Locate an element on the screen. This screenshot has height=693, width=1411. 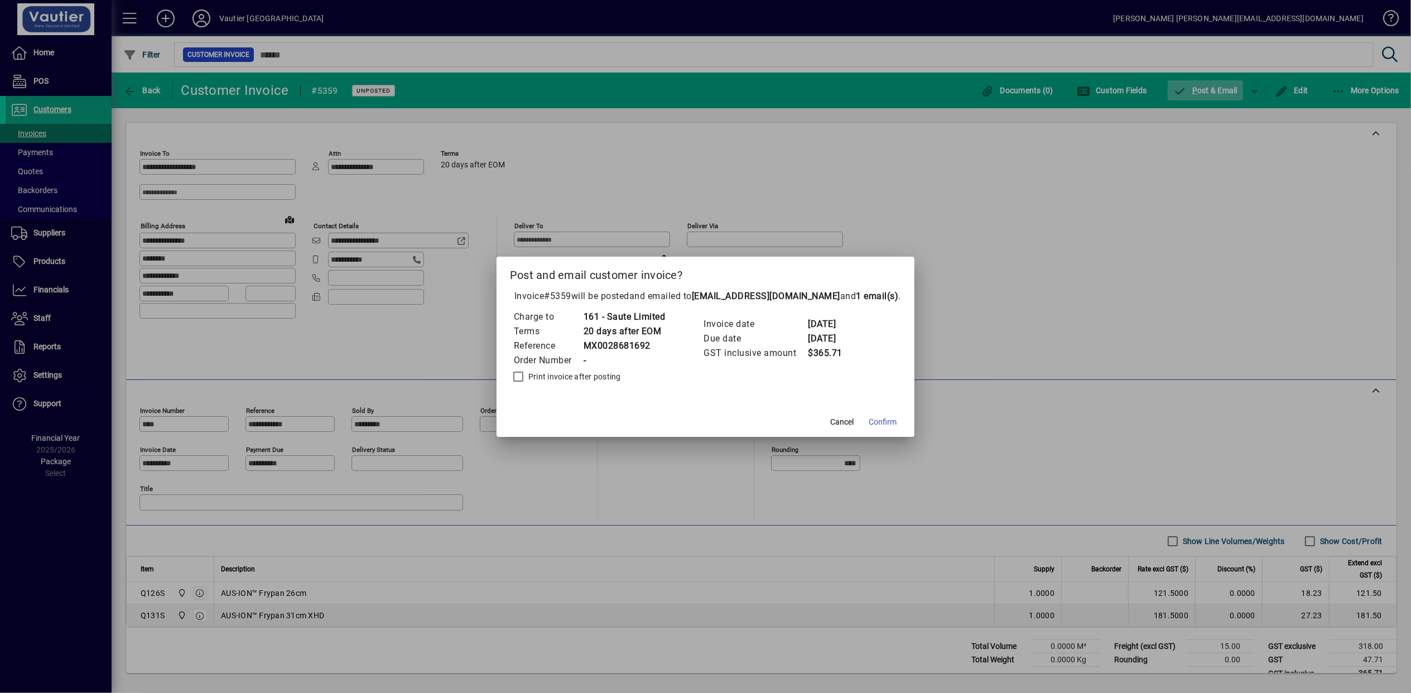
td: Charge to is located at coordinates (548, 317).